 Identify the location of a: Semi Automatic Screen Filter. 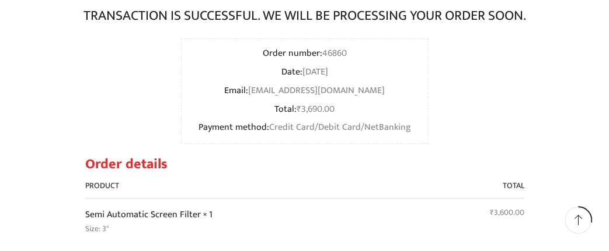
(143, 215).